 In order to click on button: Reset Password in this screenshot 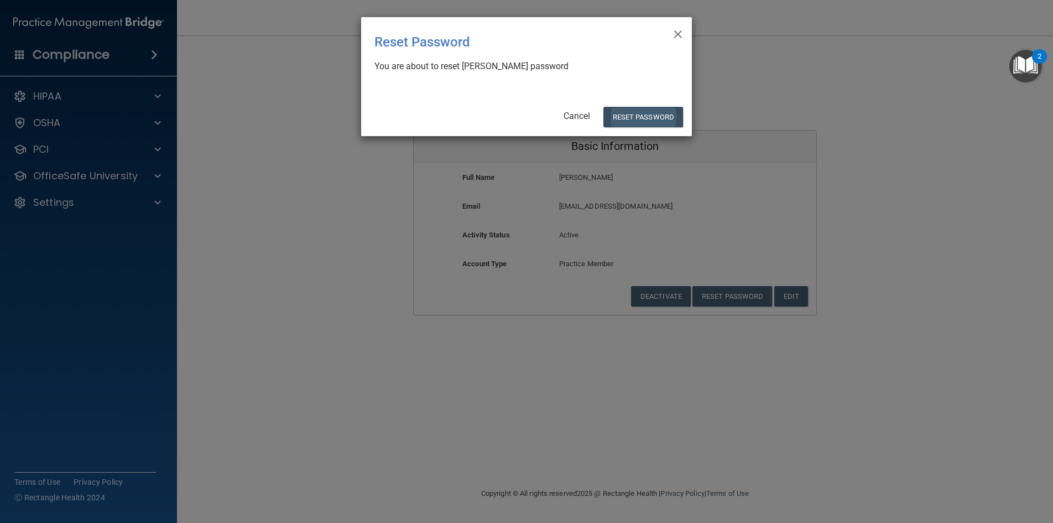, I will do `click(643, 117)`.